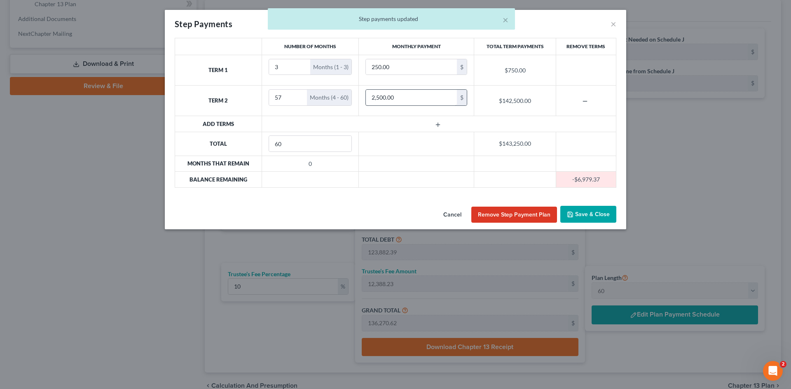 Image resolution: width=791 pixels, height=389 pixels. I want to click on td: $142,500.00, so click(515, 101).